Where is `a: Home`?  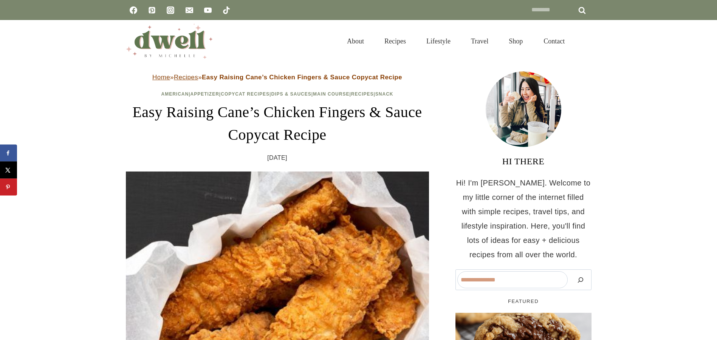
a: Home is located at coordinates (161, 77).